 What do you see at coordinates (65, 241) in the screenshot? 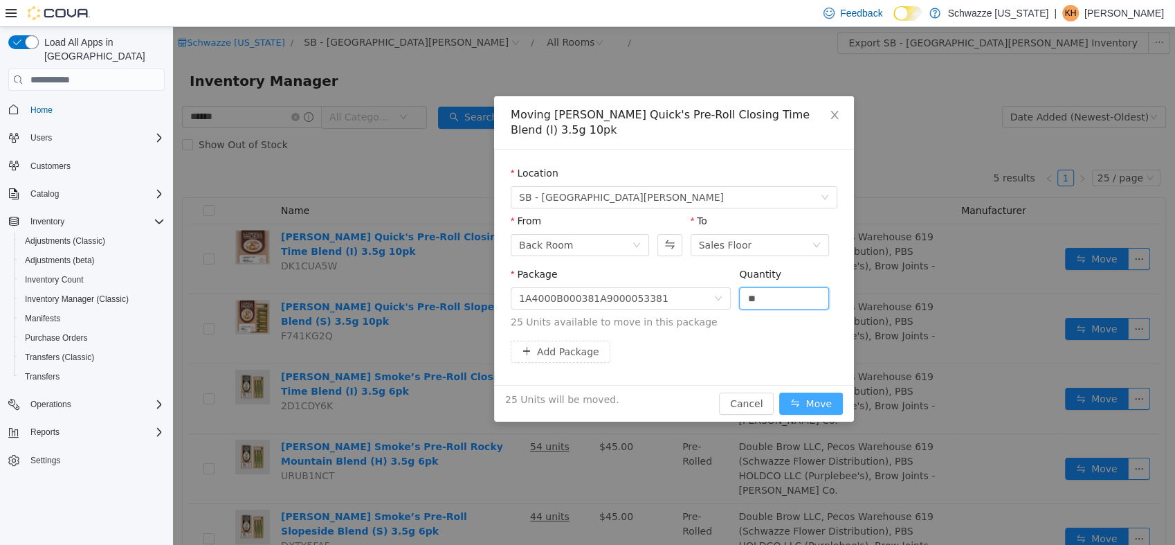
I see `a: Adjustments (Classic)` at bounding box center [65, 241].